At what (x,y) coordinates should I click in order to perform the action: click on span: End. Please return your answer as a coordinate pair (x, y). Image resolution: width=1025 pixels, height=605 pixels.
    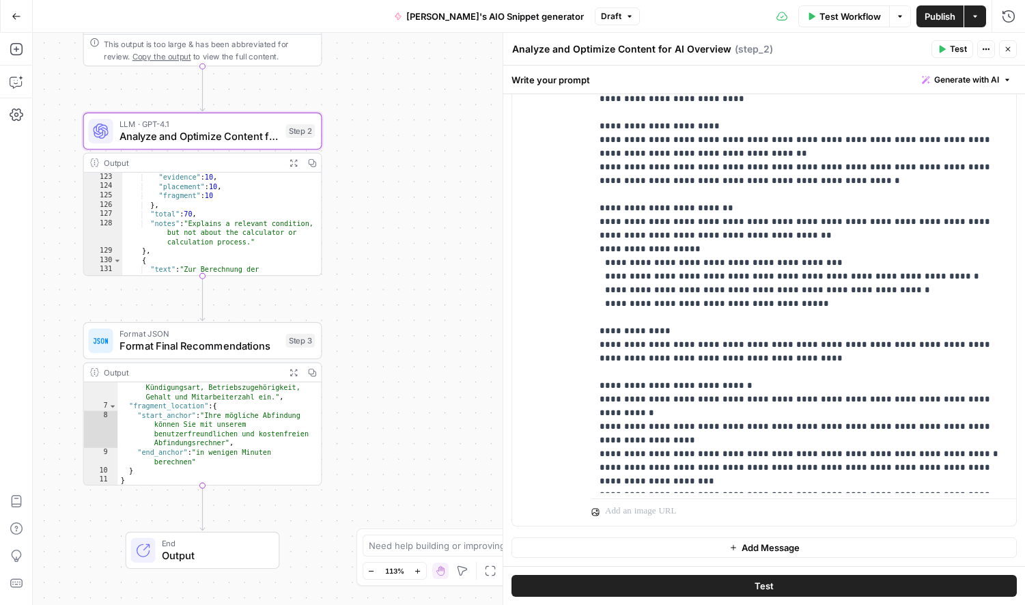
    Looking at the image, I should click on (214, 544).